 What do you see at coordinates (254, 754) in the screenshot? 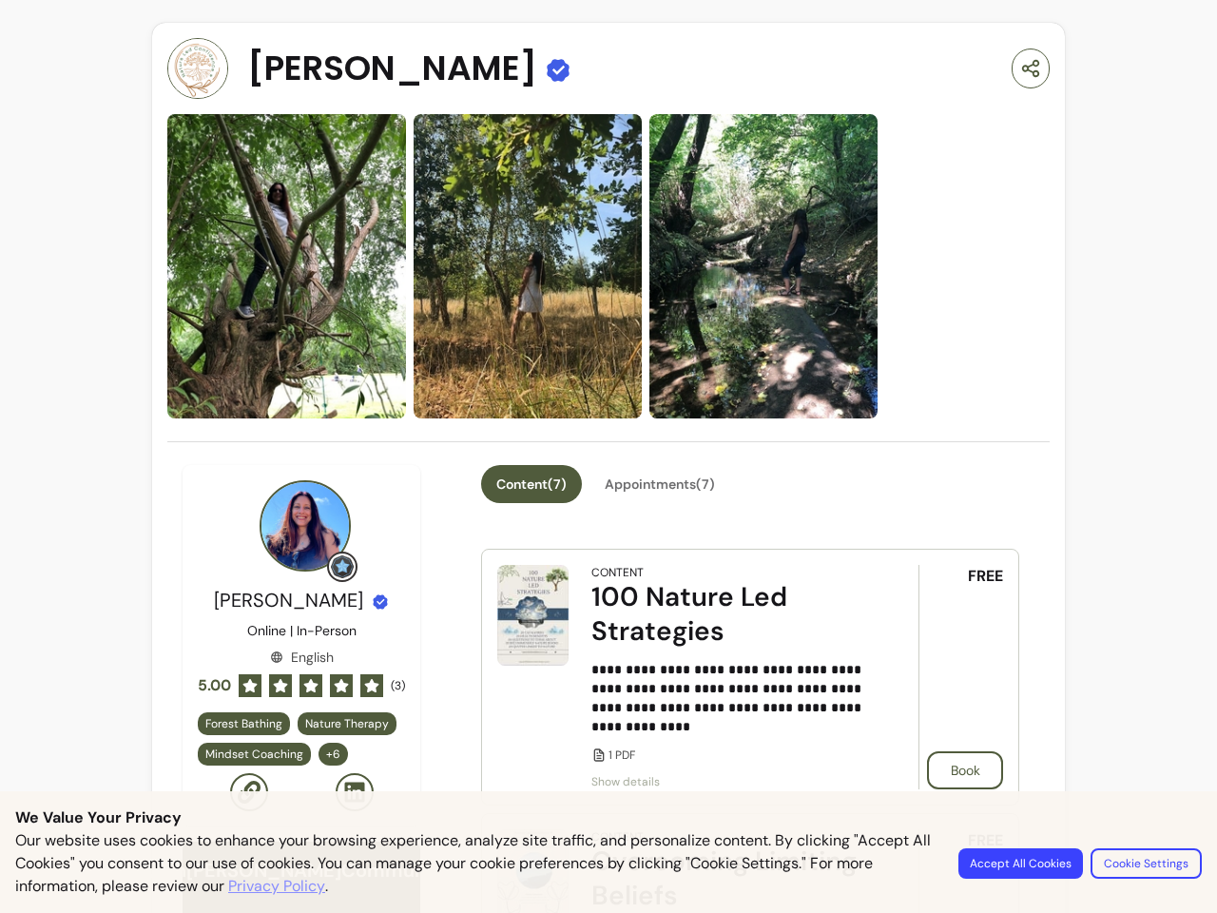
I see `span: Mindset Coaching` at bounding box center [254, 754].